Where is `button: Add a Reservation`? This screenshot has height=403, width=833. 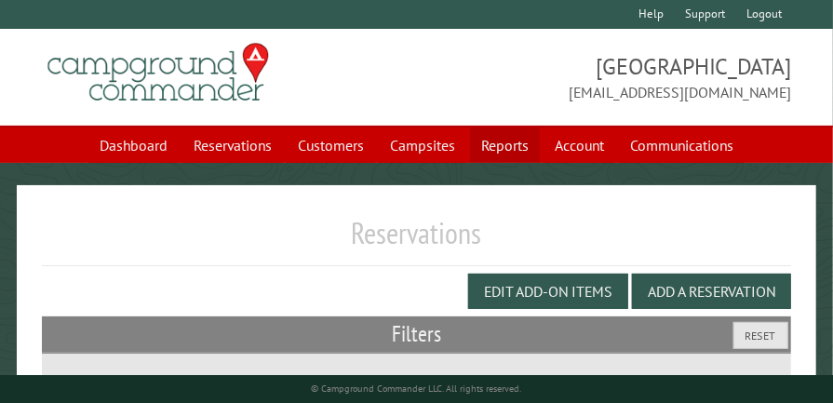 button: Add a Reservation is located at coordinates (711, 291).